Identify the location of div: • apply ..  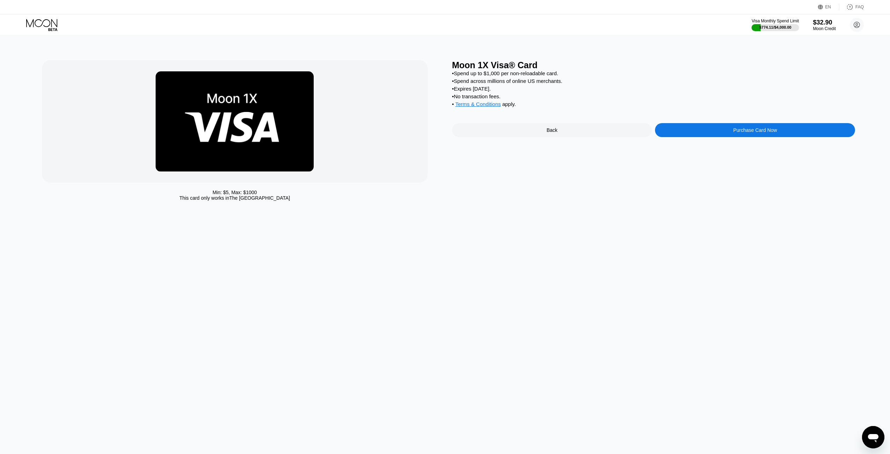
(653, 105).